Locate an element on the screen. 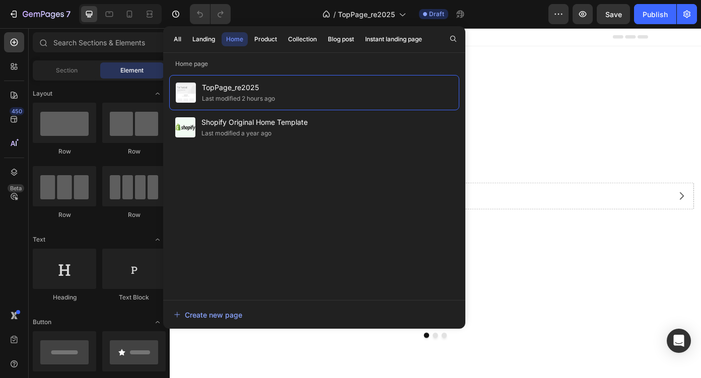 The width and height of the screenshot is (701, 378). button: Carousel Back Arrow is located at coordinates (22, 191).